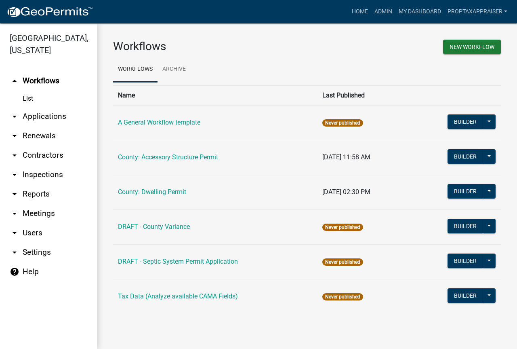  What do you see at coordinates (178, 296) in the screenshot?
I see `a: Tax Data (Analyze available CAMA Fields)` at bounding box center [178, 296].